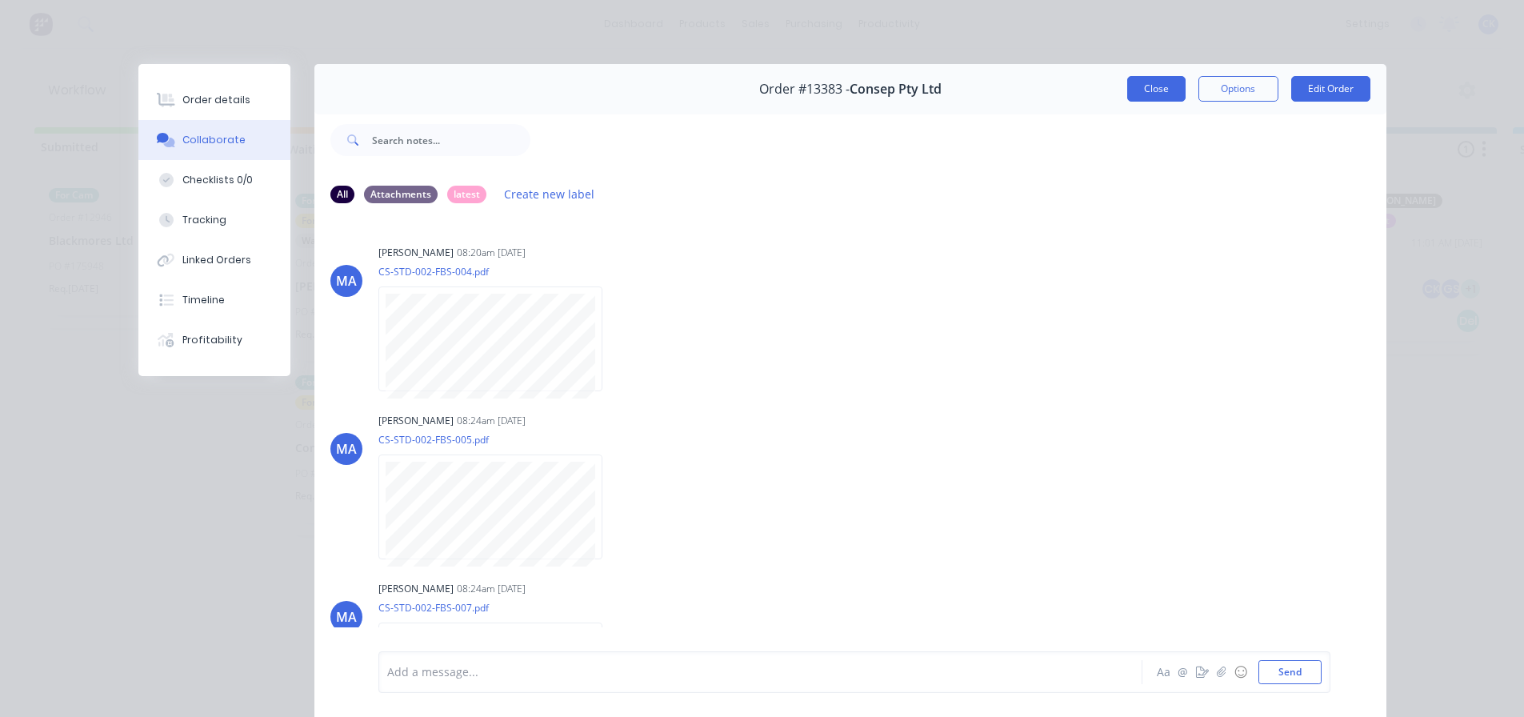 The image size is (1524, 717). Describe the element at coordinates (214, 340) in the screenshot. I see `button: Profitability` at that location.